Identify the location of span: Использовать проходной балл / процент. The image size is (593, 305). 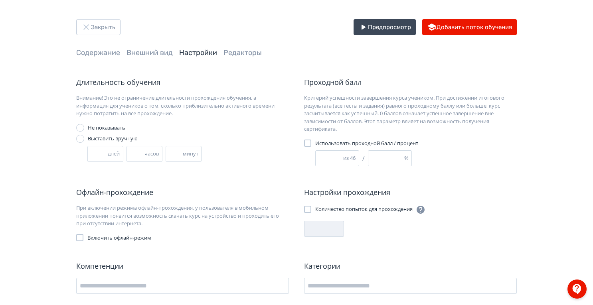
(367, 144).